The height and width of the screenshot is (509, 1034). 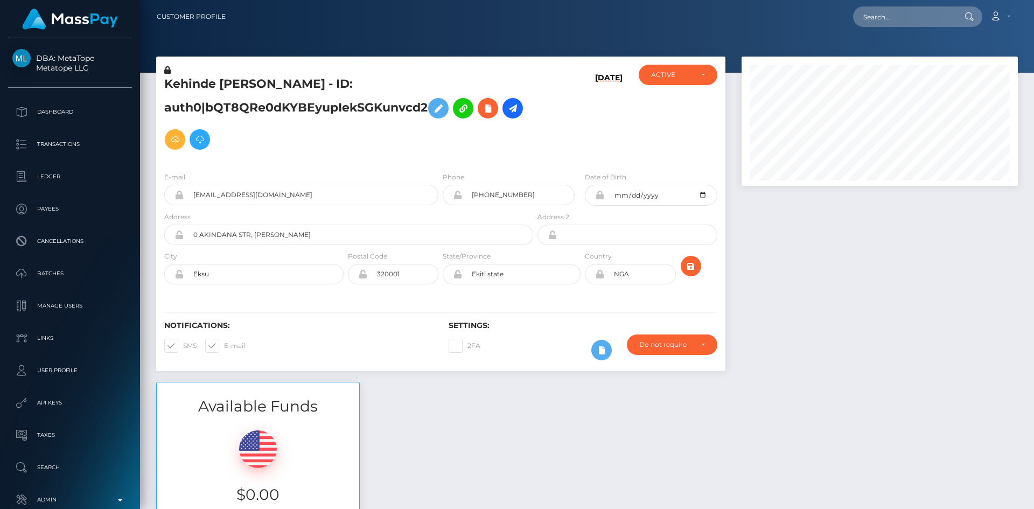 What do you see at coordinates (599, 256) in the screenshot?
I see `label: Country` at bounding box center [599, 256].